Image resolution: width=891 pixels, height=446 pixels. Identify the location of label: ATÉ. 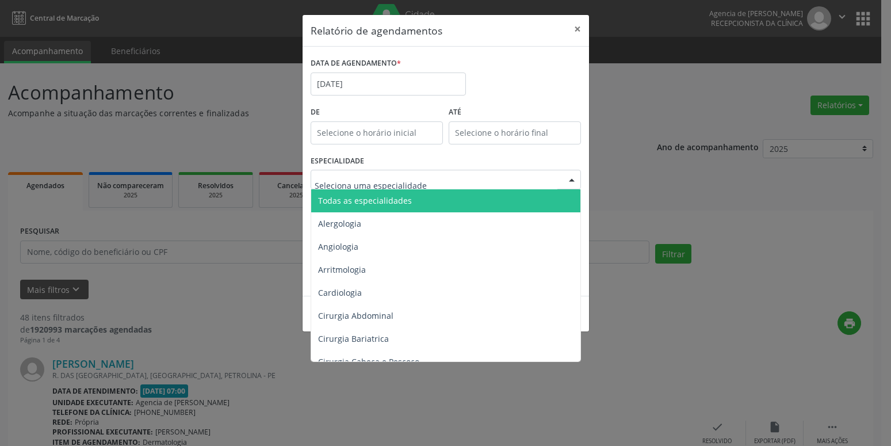
(515, 112).